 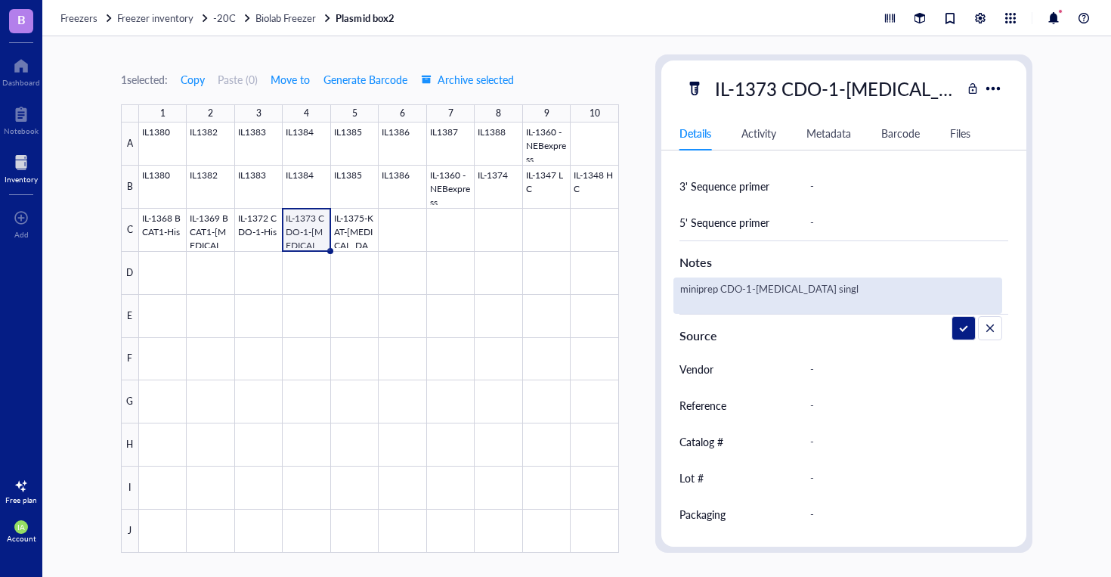 I want to click on div: A, so click(x=130, y=144).